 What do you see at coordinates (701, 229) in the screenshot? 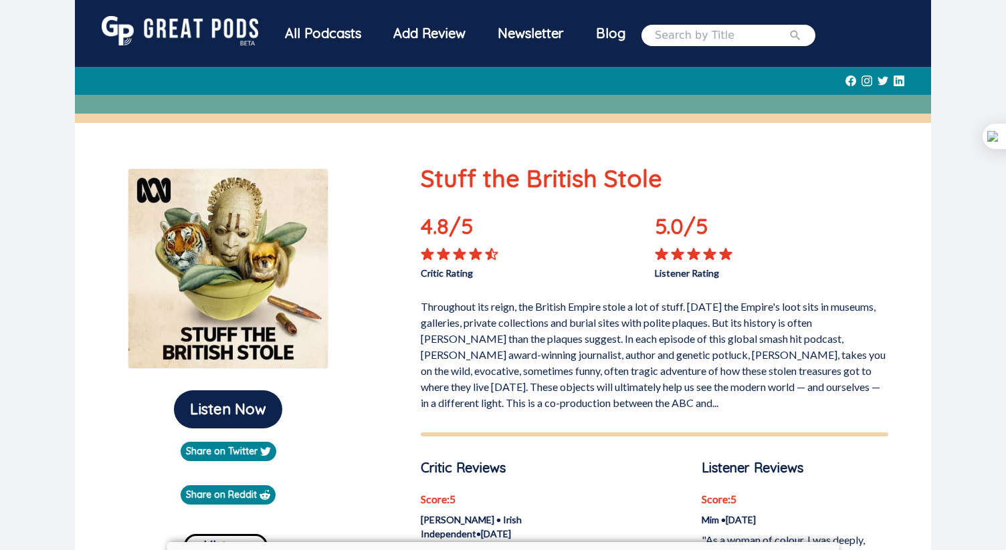
I see `p: 5.0 /5` at bounding box center [701, 229].